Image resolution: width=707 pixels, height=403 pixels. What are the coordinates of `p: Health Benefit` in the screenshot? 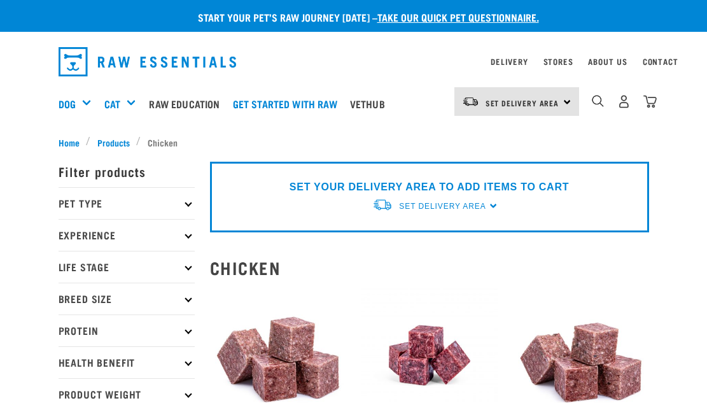 It's located at (127, 362).